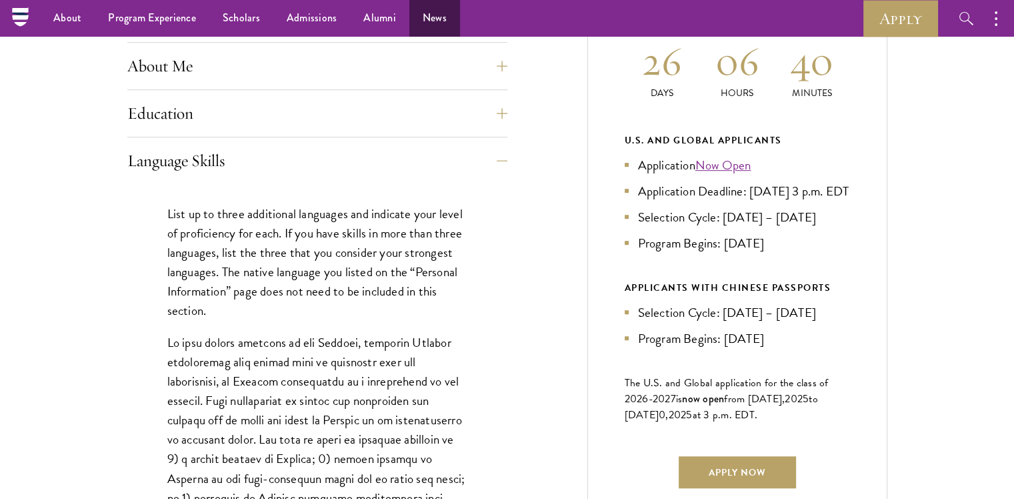 The height and width of the screenshot is (499, 1014). I want to click on h2: 06, so click(737, 61).